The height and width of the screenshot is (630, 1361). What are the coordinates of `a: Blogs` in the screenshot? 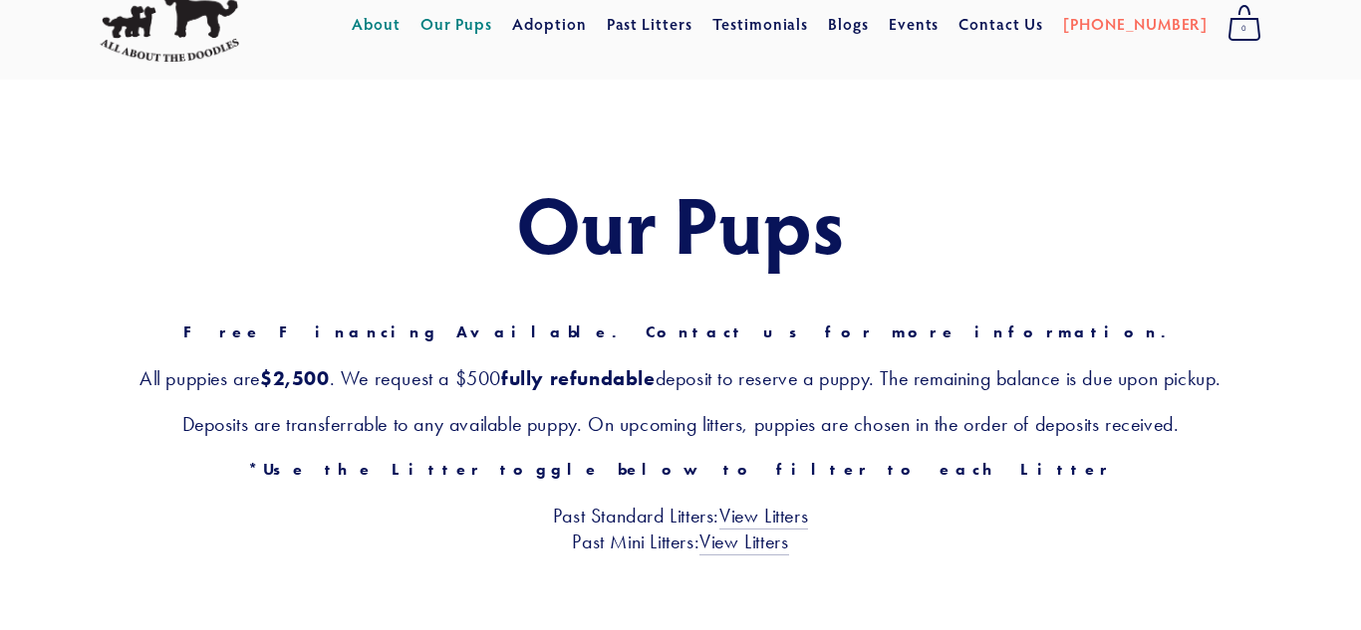 It's located at (848, 24).